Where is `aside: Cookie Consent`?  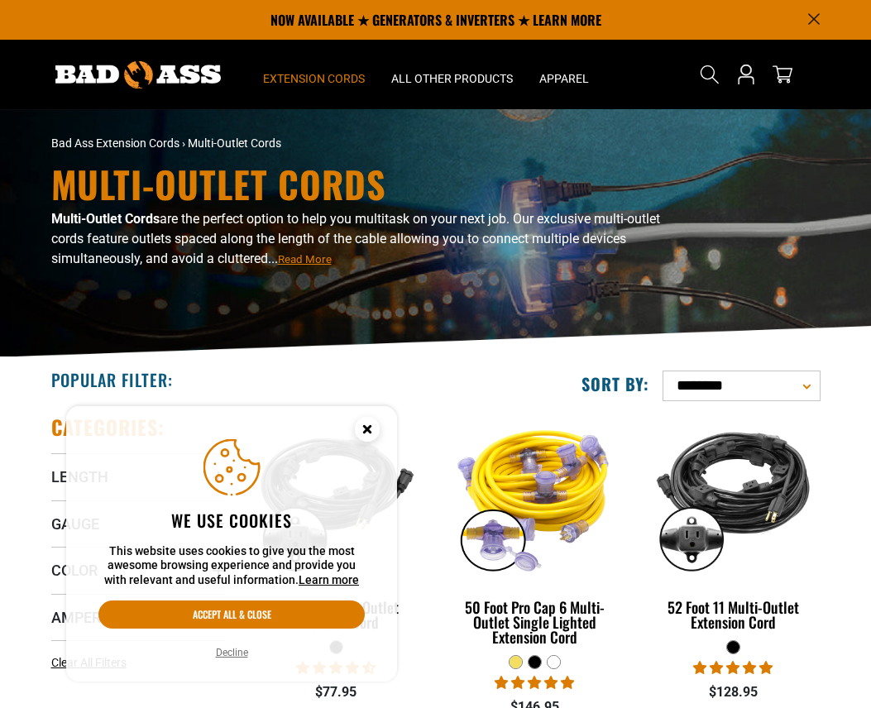 aside: Cookie Consent is located at coordinates (232, 545).